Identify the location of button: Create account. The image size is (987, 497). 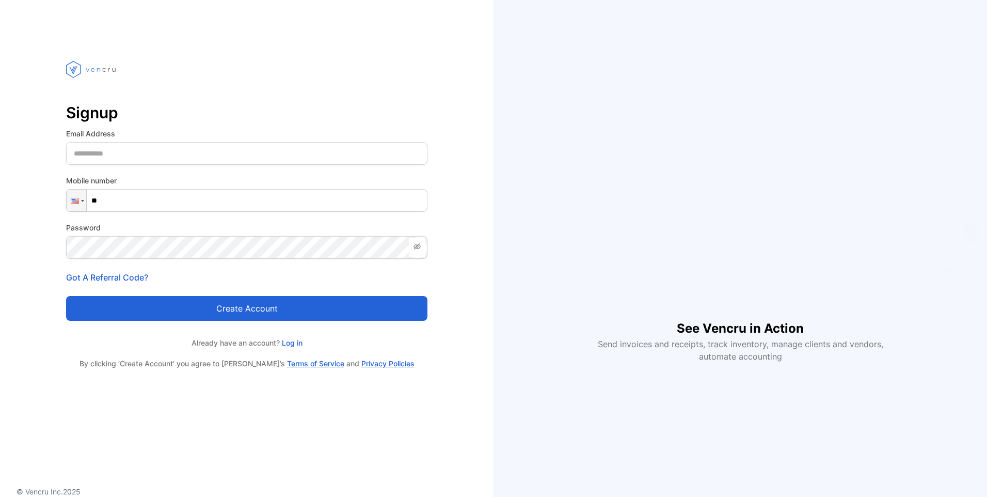
(247, 308).